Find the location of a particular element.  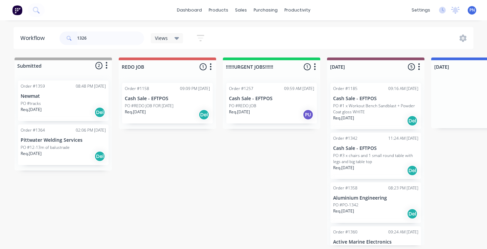

div: Workflow is located at coordinates (34, 38).